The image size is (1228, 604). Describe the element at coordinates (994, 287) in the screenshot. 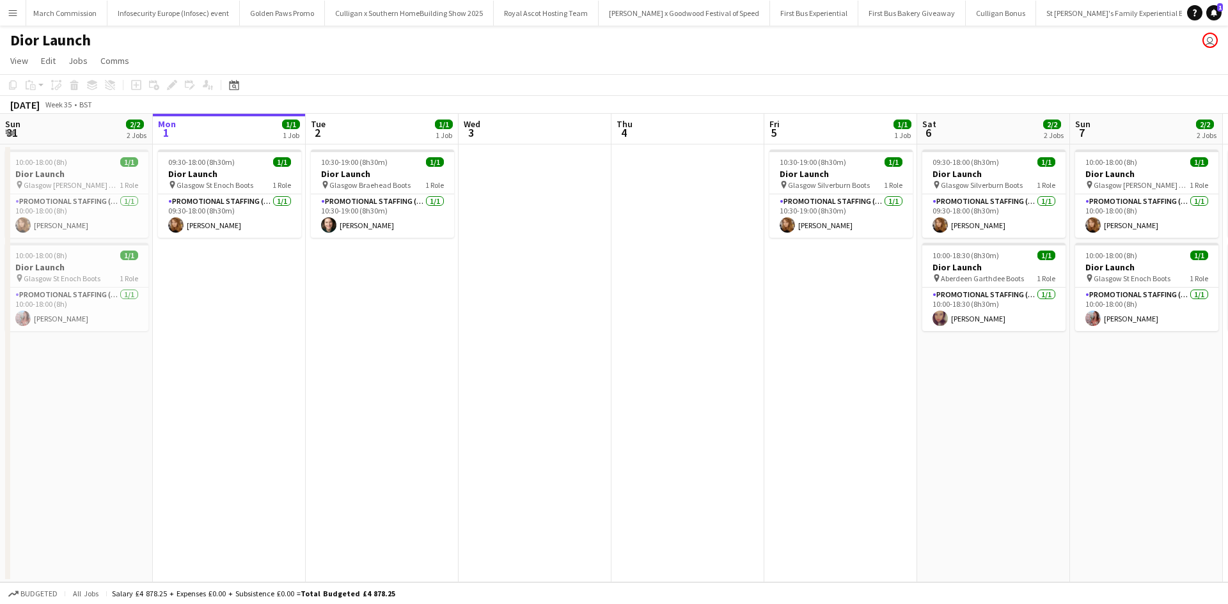

I see `app-job-card: 10:00-18:30 (8h30m)1/1Dior Launch Aberdeen Garthdee Boots1 RolePromotional Staffing (Sales Staff)...` at that location.